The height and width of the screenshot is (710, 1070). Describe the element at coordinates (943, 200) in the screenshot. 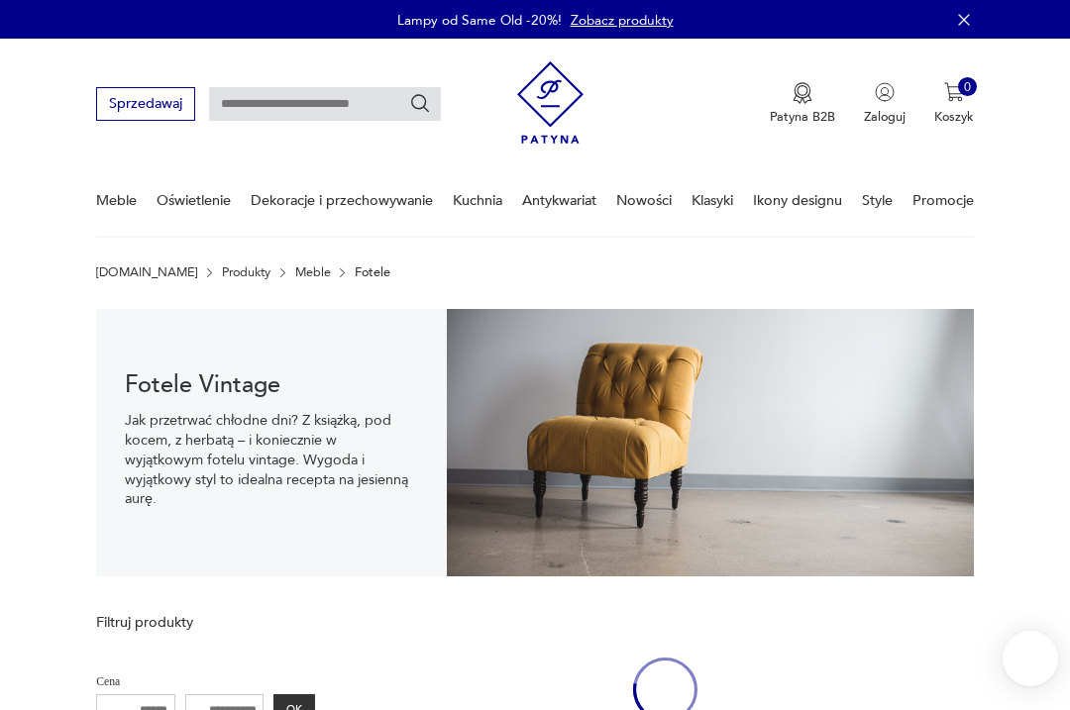

I see `a: Promocje` at that location.